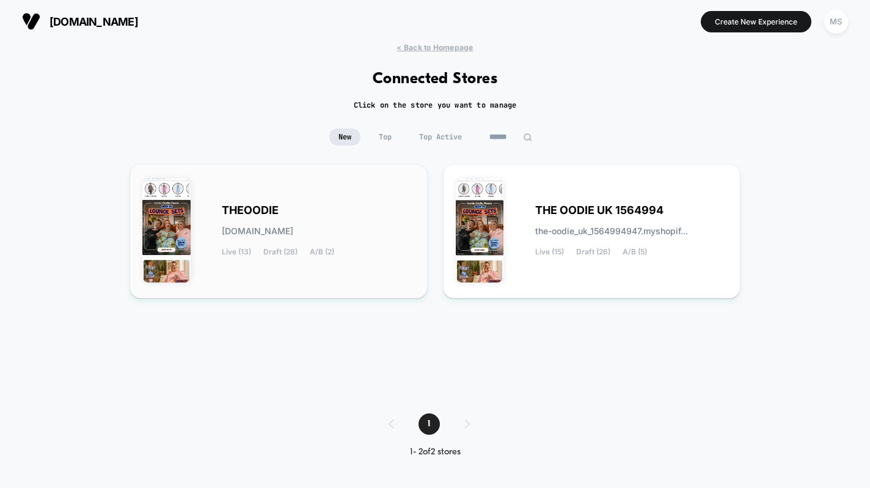 The height and width of the screenshot is (488, 870). Describe the element at coordinates (236, 252) in the screenshot. I see `span: Live (13)` at that location.